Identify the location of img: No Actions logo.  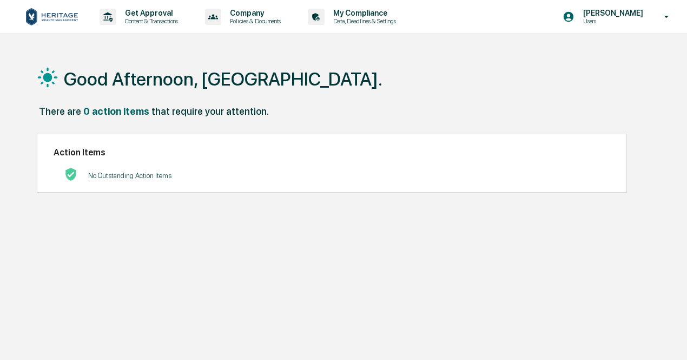
(71, 174).